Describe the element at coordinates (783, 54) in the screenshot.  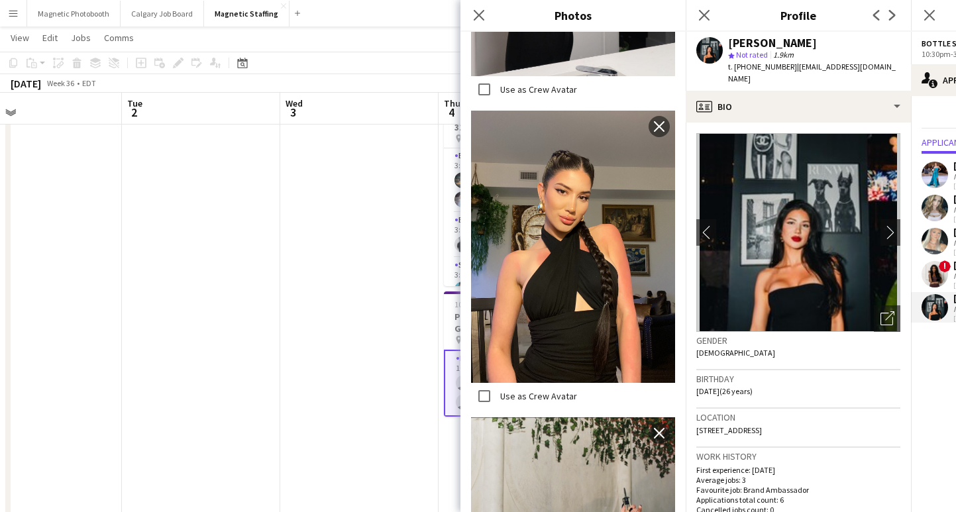
I see `span: 1.9km` at that location.